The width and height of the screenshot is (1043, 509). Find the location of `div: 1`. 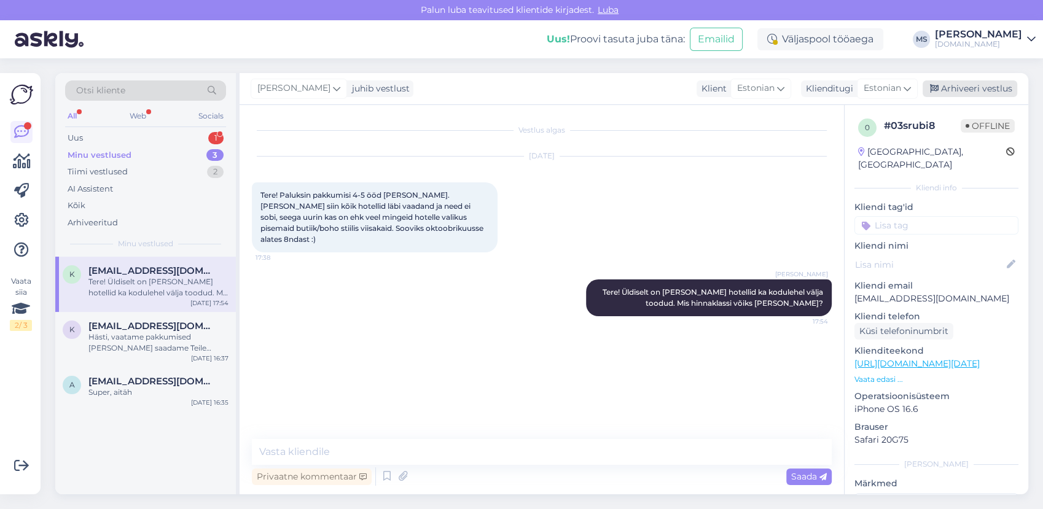

div: 1 is located at coordinates (216, 138).